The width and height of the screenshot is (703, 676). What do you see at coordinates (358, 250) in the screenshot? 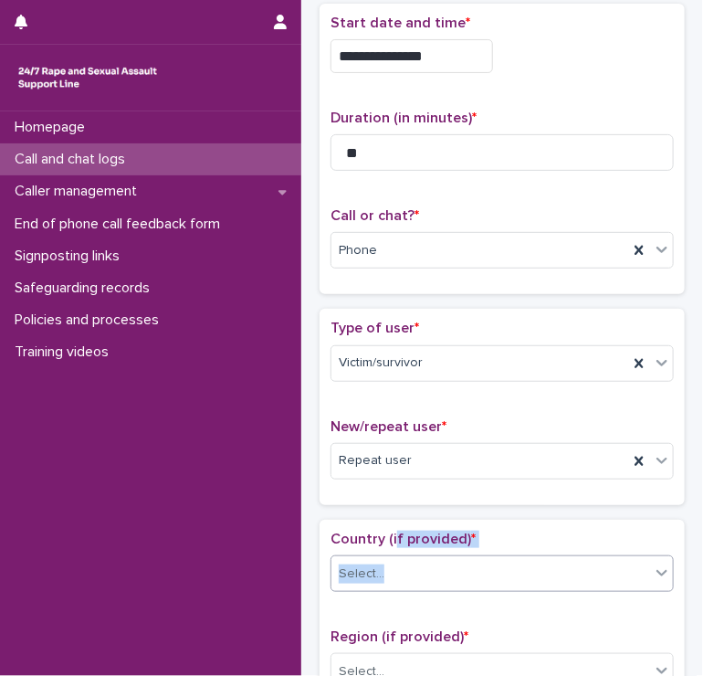
I see `span: Phone` at bounding box center [358, 250].